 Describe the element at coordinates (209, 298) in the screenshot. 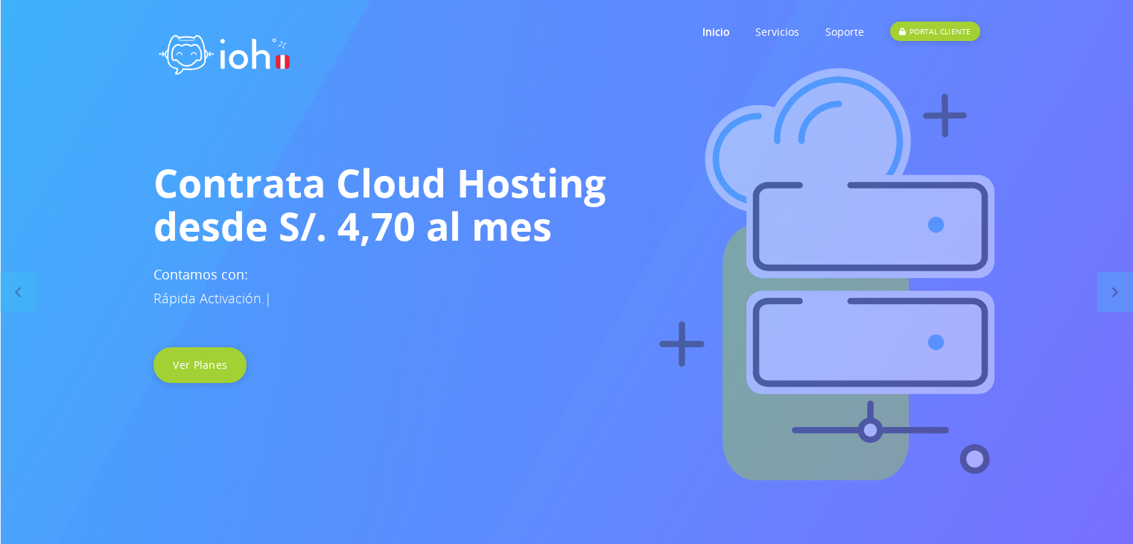

I see `span: Rápida Activación.` at that location.